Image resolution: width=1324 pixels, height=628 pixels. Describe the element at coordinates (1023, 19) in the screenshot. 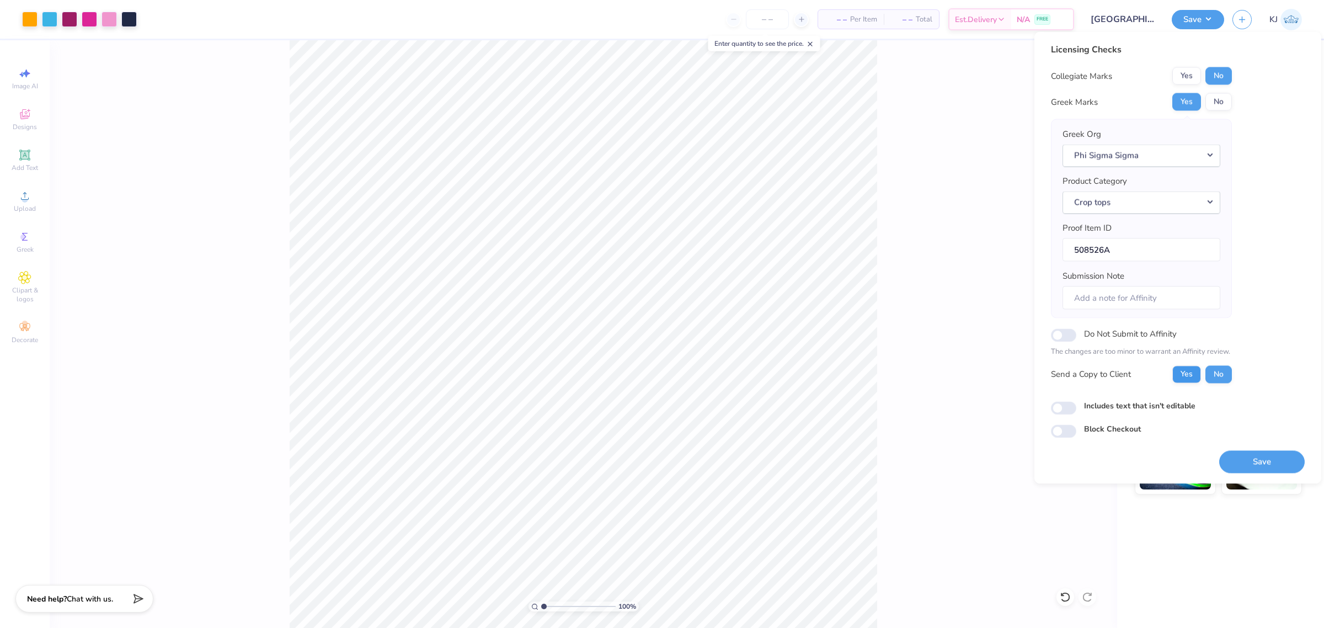

I see `span: N/A` at that location.